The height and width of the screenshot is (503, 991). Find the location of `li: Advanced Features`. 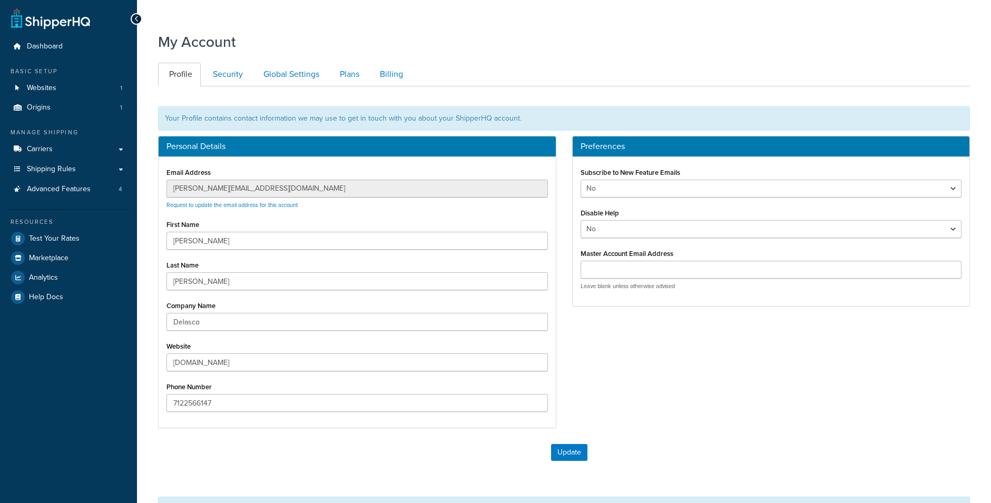

li: Advanced Features is located at coordinates (68, 189).